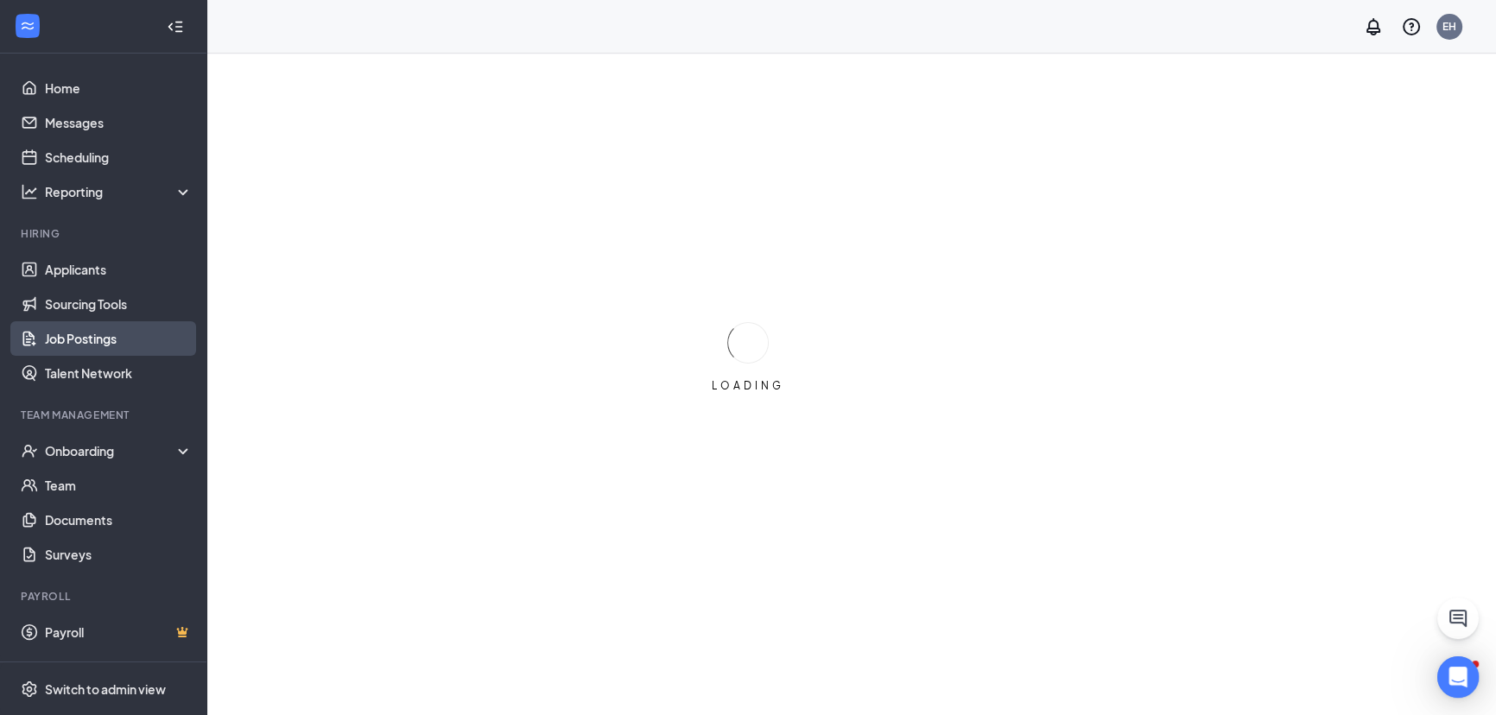  Describe the element at coordinates (29, 689) in the screenshot. I see `svg: Settings` at that location.